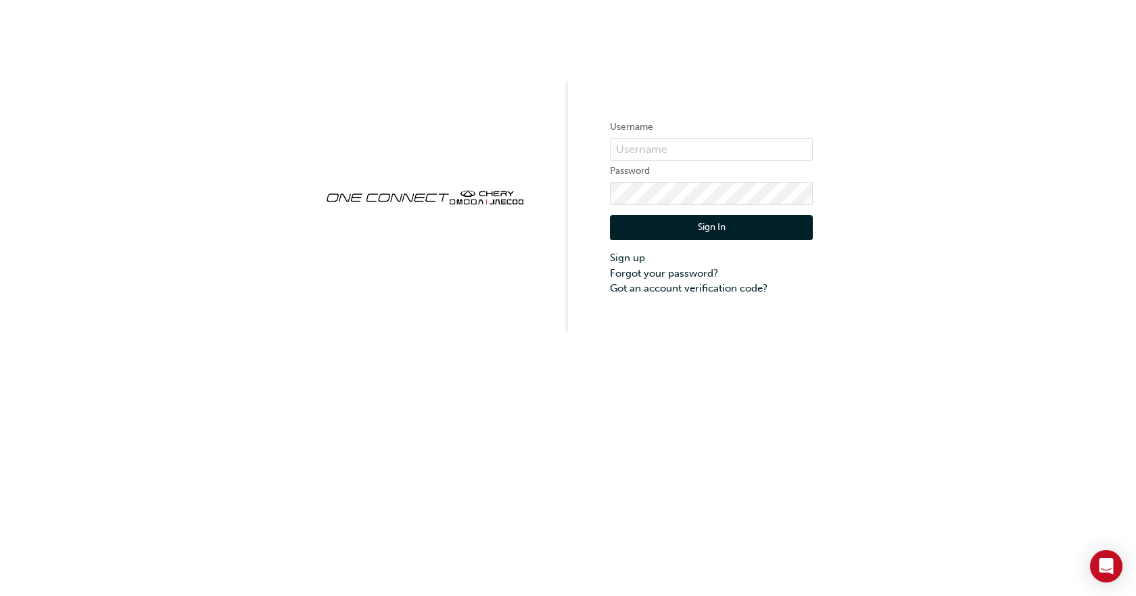 The image size is (1136, 596). Describe the element at coordinates (712, 127) in the screenshot. I see `label: Username` at that location.